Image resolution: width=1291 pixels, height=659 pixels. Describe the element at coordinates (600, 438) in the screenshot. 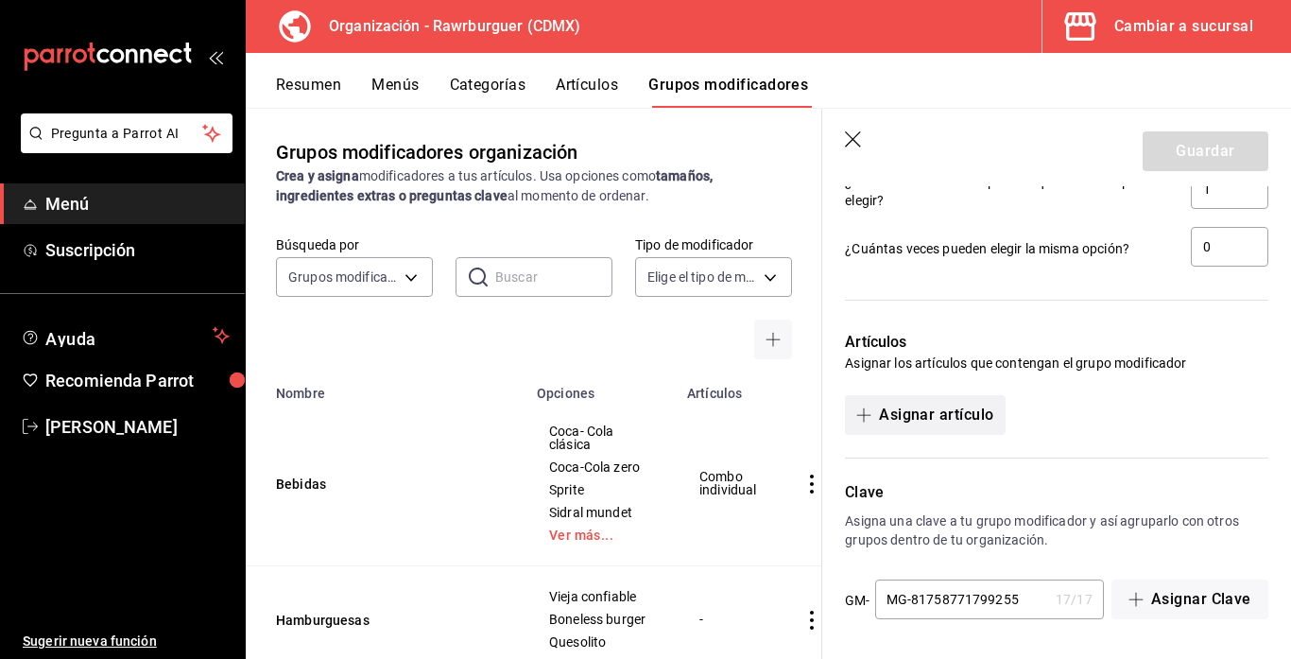

I see `span: Coca- Cola clásica` at that location.